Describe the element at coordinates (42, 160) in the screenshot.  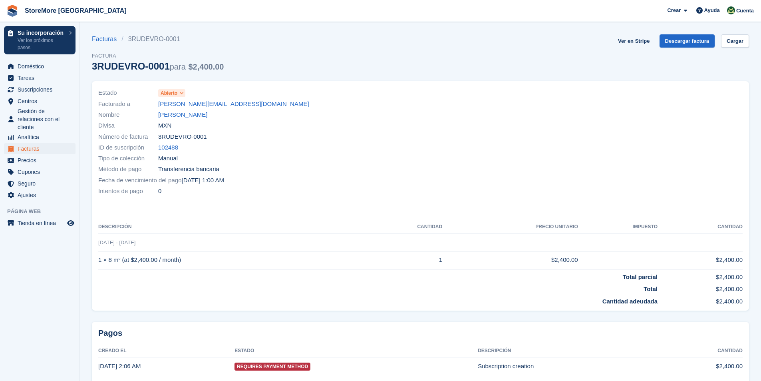
I see `span: Precios` at that location.